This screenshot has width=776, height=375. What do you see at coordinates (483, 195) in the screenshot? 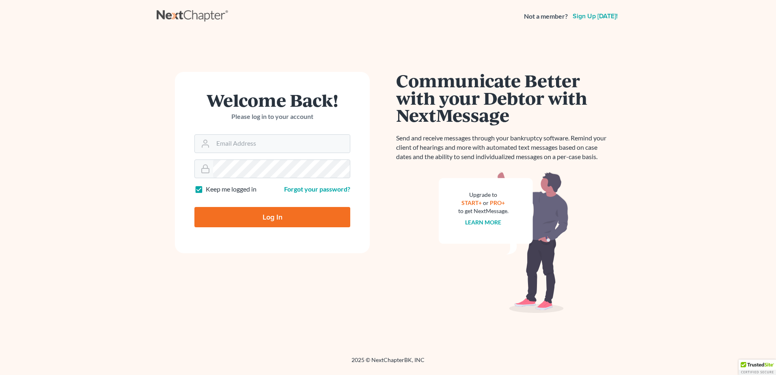
I see `div: Upgrade to` at bounding box center [483, 195].